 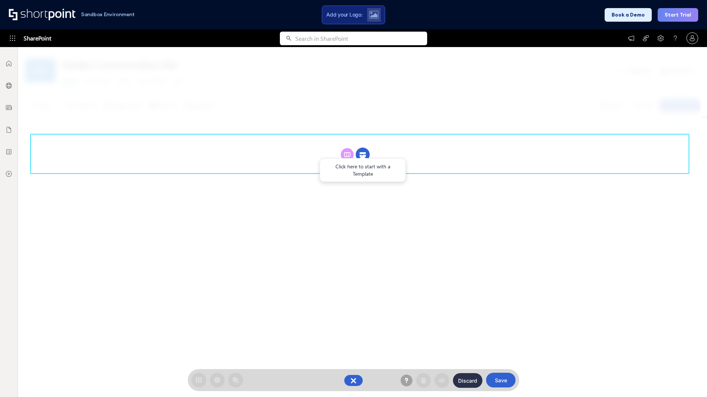 What do you see at coordinates (678, 15) in the screenshot?
I see `button: Start Trial` at bounding box center [678, 15].